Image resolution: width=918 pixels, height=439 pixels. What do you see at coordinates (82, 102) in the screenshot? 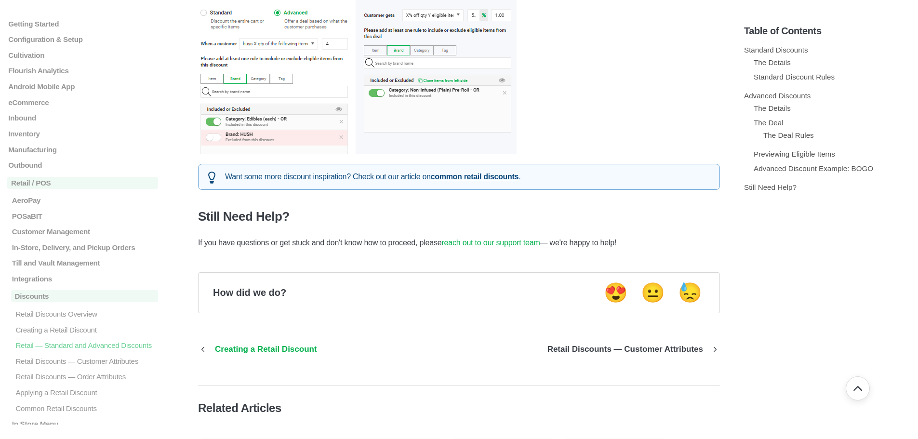
I see `a: eCommerce` at bounding box center [82, 102].